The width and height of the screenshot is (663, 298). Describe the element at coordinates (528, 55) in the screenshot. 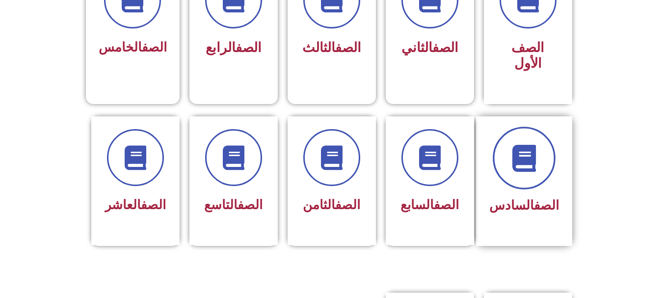

I see `span: الصف الأول` at that location.